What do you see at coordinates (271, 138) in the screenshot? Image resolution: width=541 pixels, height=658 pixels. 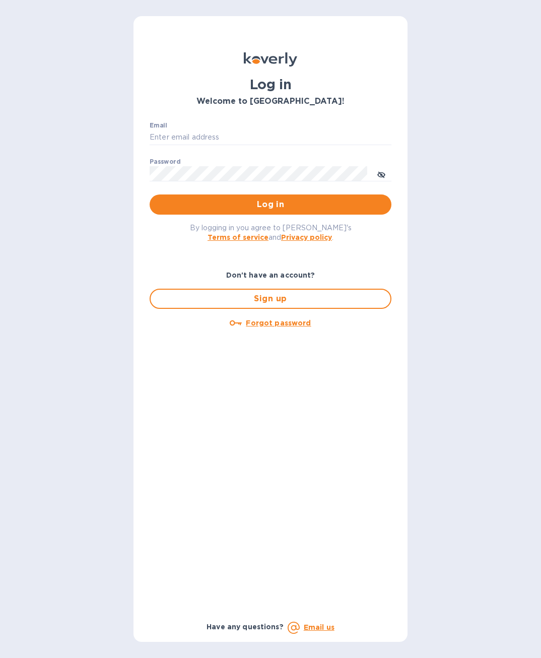 I see `input: Enter email address` at bounding box center [271, 138].